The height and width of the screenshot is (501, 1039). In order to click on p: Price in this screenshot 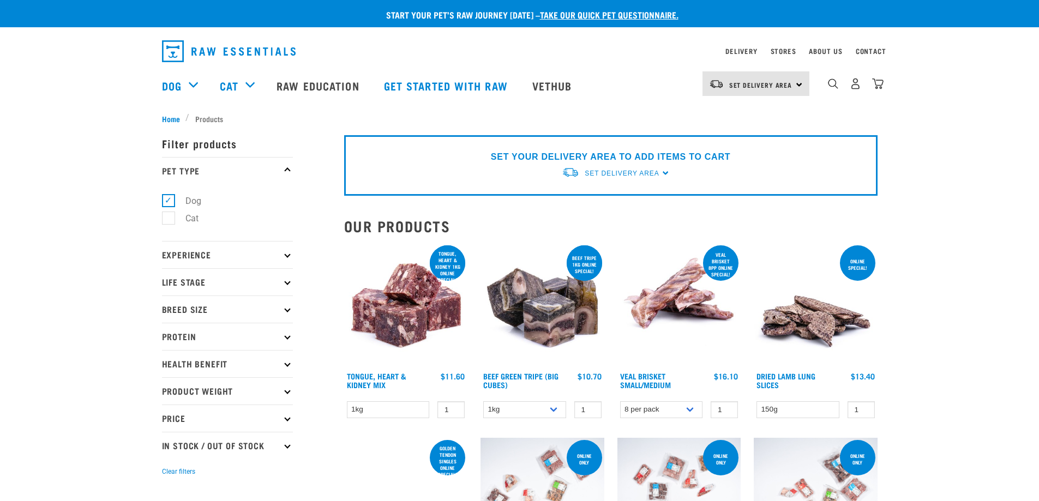, I will do `click(227, 418)`.